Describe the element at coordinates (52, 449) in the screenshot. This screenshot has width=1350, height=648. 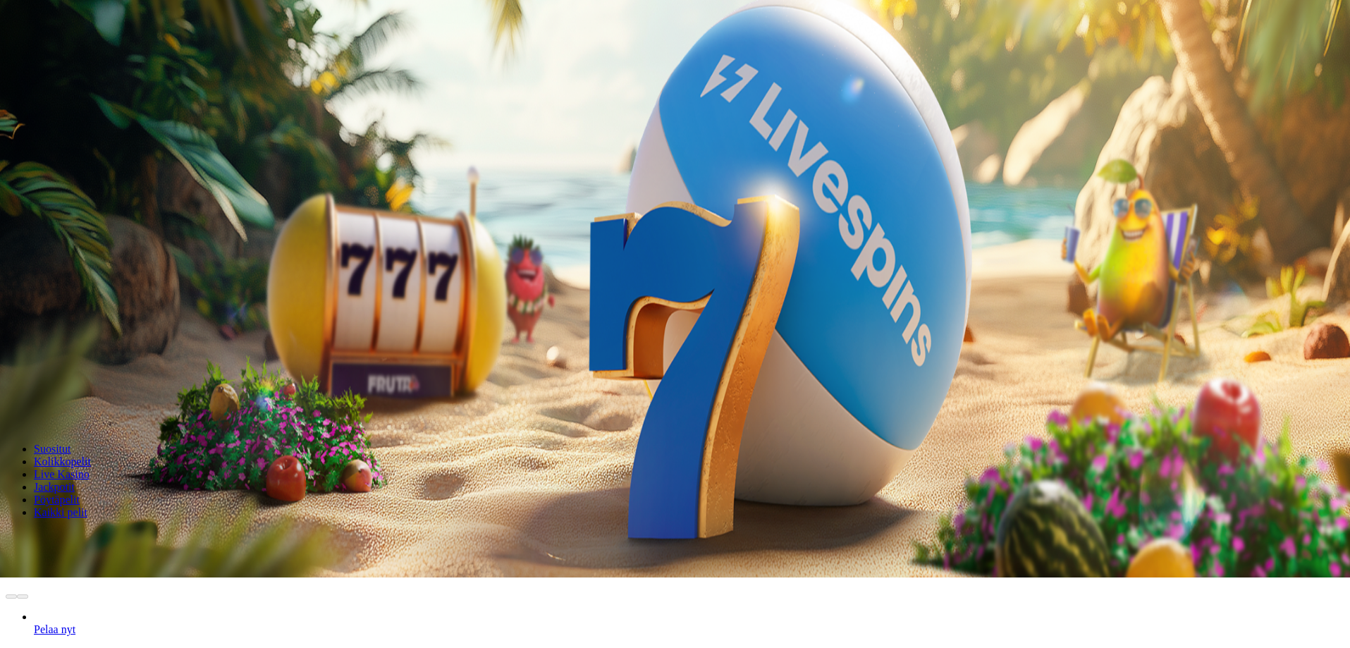
I see `a: Suositut` at that location.